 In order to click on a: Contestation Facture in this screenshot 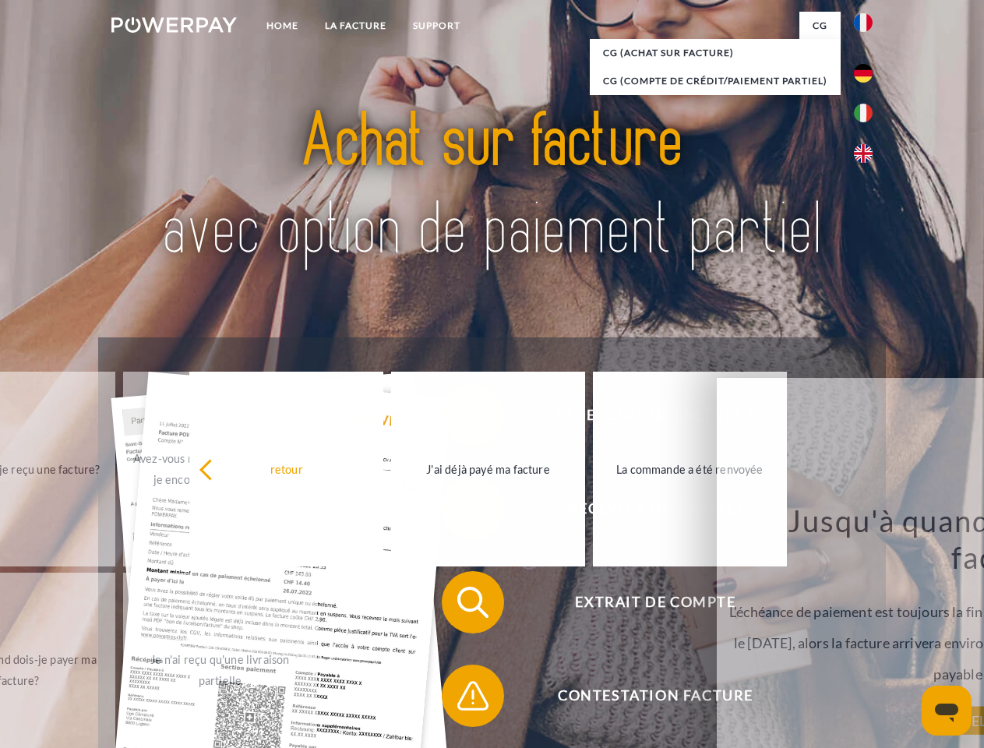, I will do `click(644, 696)`.